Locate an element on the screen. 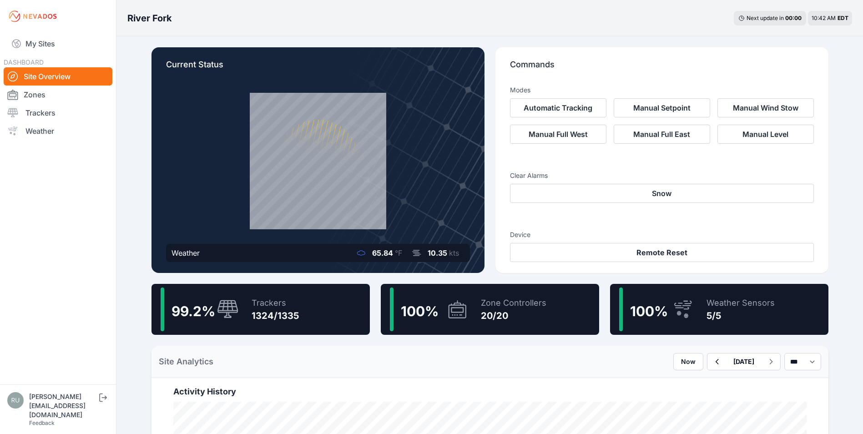 The width and height of the screenshot is (863, 434). button: Automatic Tracking is located at coordinates (558, 108).